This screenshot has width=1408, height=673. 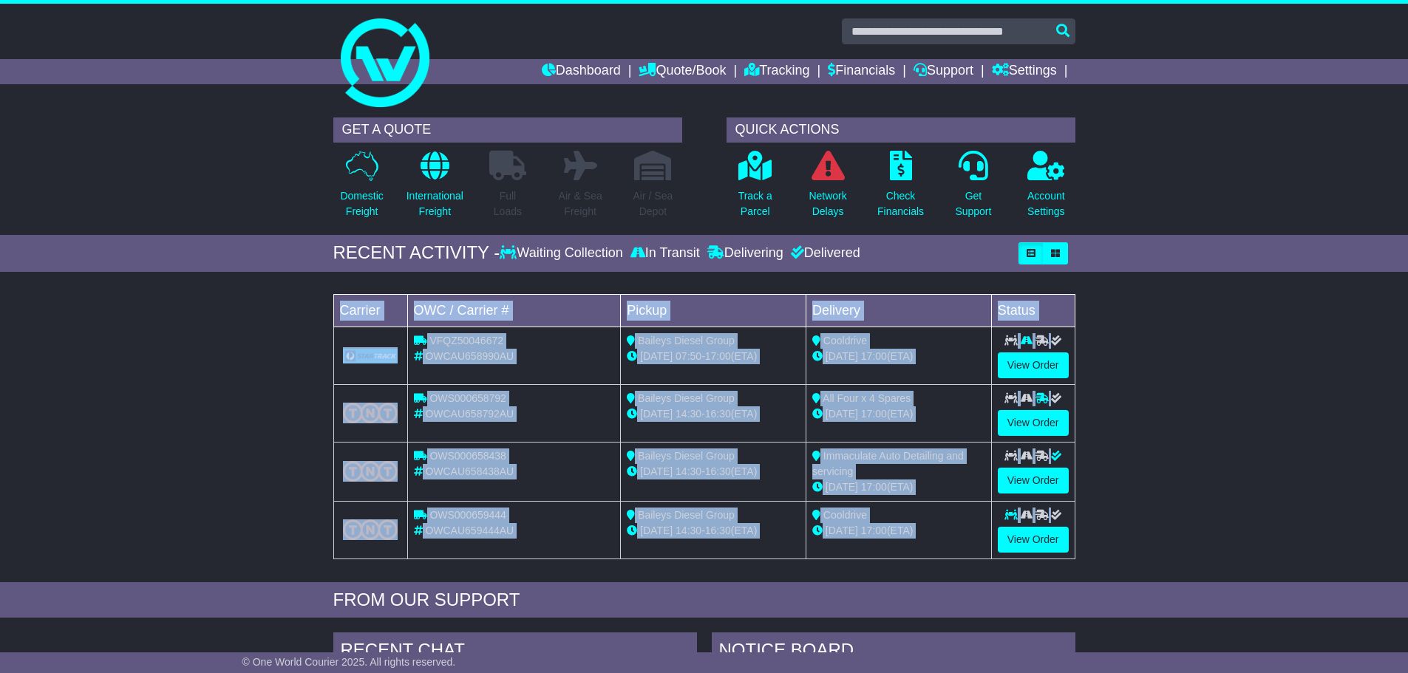 What do you see at coordinates (469, 356) in the screenshot?
I see `span: OWCAU658990AU` at bounding box center [469, 356].